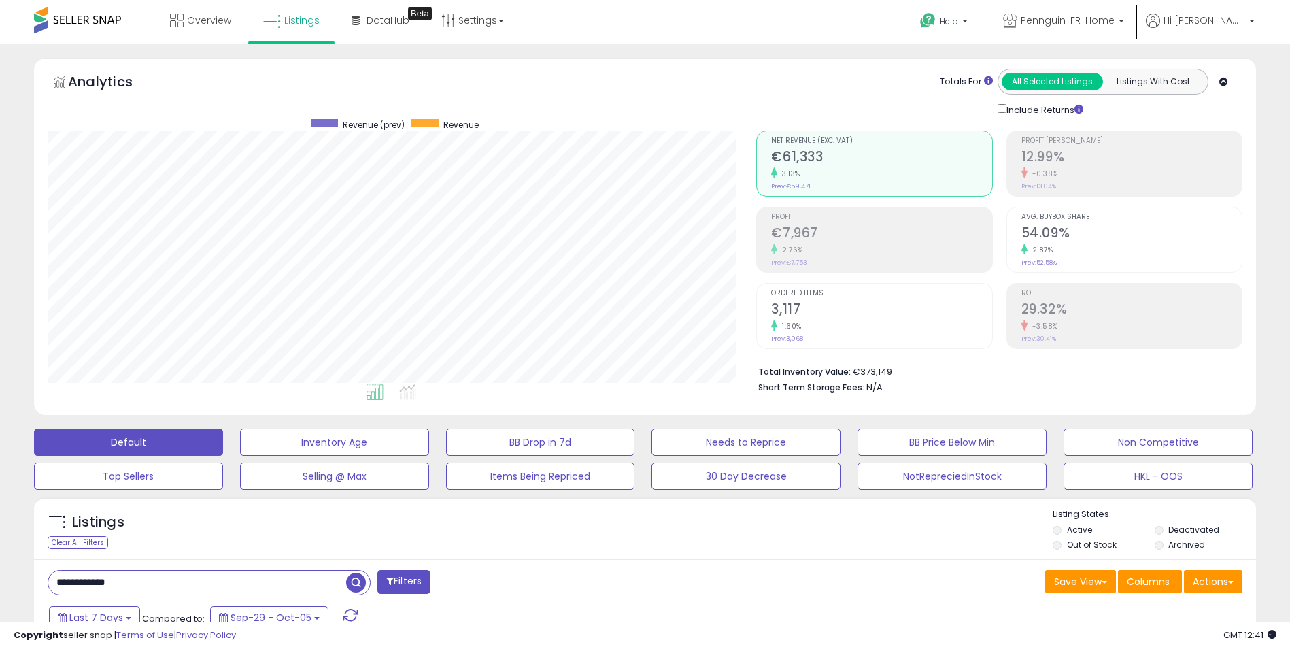 The width and height of the screenshot is (1290, 649). I want to click on span: Help, so click(948, 21).